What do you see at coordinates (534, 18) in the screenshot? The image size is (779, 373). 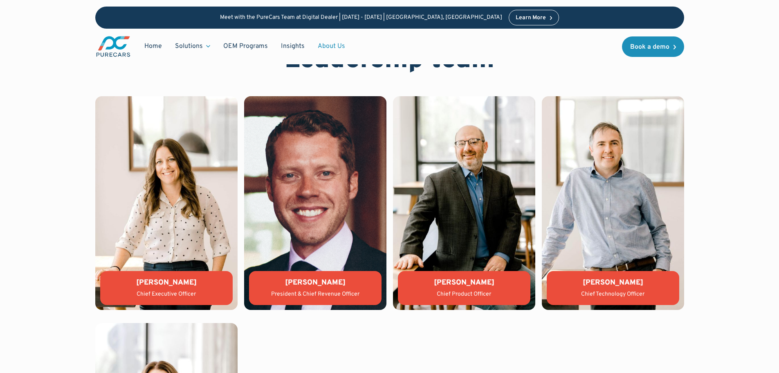 I see `a: Learn More` at bounding box center [534, 18].